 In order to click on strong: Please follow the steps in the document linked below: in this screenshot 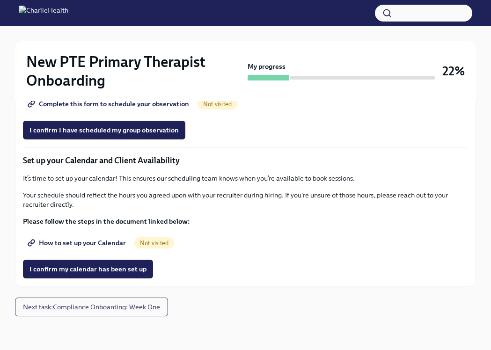, I will do `click(106, 221)`.